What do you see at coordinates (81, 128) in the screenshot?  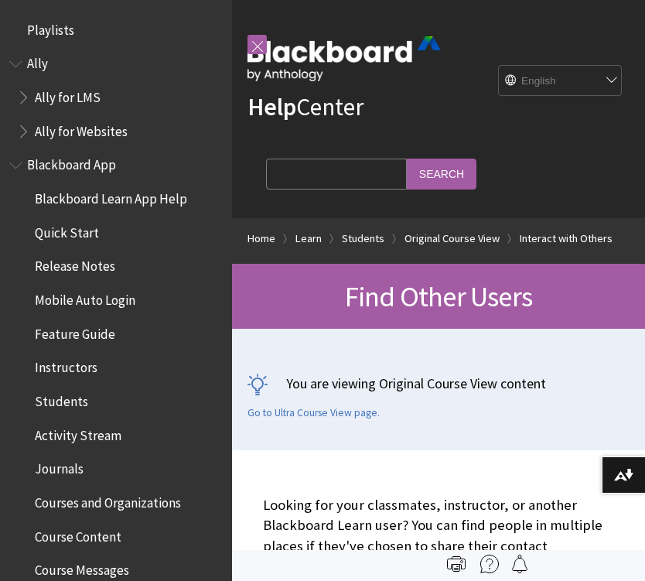 I see `span: Ally for Websites` at bounding box center [81, 128].